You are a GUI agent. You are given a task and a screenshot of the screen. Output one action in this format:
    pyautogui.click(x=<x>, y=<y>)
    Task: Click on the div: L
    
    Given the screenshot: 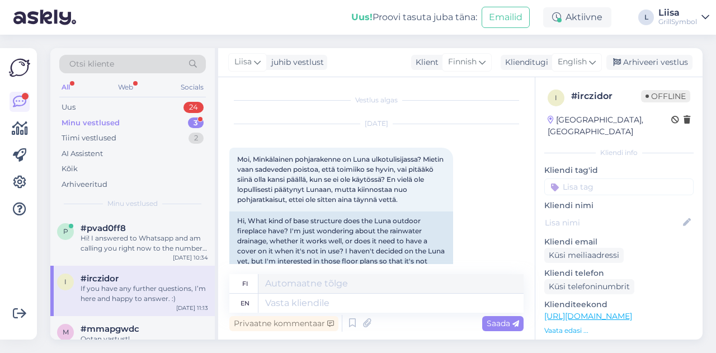 What is the action you would take?
    pyautogui.click(x=646, y=17)
    